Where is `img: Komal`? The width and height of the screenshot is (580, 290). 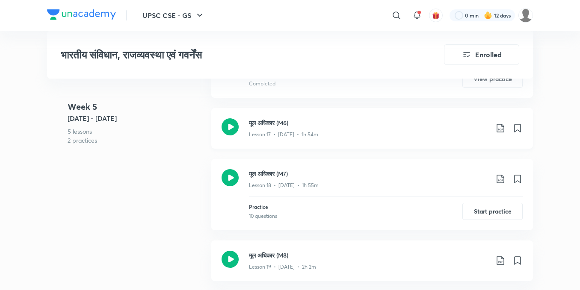 img: Komal is located at coordinates (526, 15).